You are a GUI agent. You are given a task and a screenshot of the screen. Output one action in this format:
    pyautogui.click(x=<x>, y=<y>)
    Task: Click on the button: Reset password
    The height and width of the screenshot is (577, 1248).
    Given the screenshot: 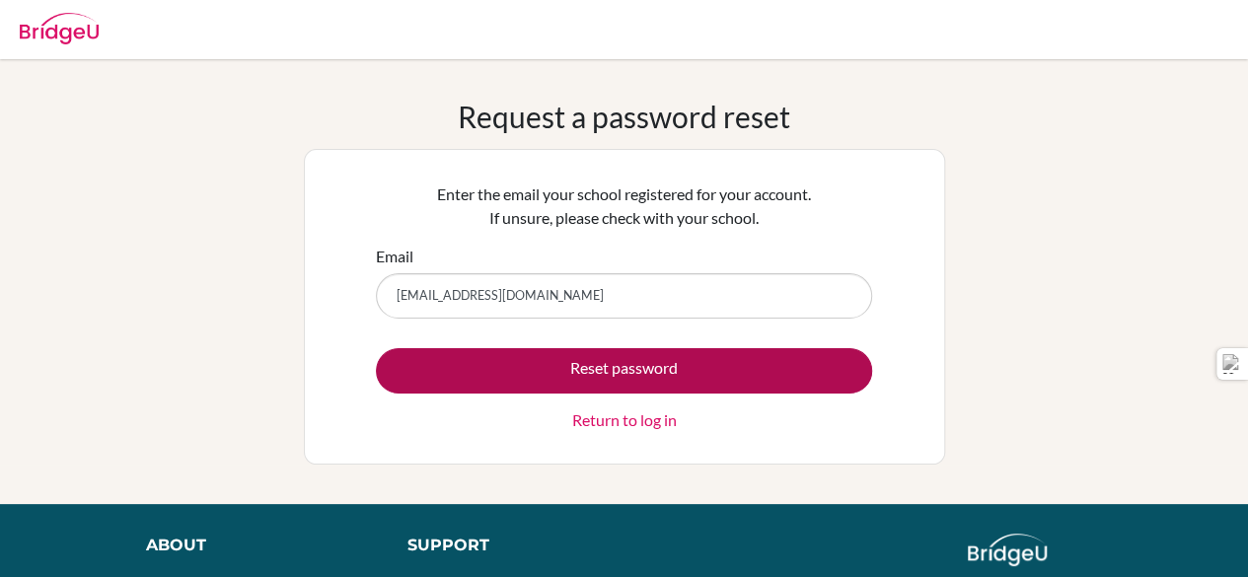 What is the action you would take?
    pyautogui.click(x=623, y=371)
    